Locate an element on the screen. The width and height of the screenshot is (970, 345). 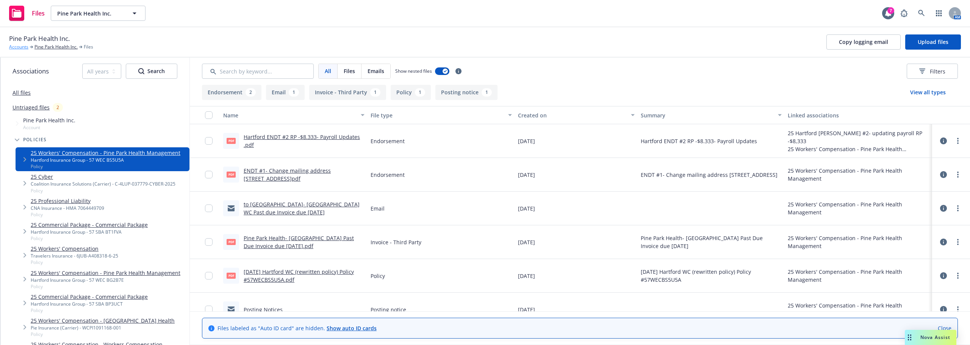
div: 2 is located at coordinates (58, 107).